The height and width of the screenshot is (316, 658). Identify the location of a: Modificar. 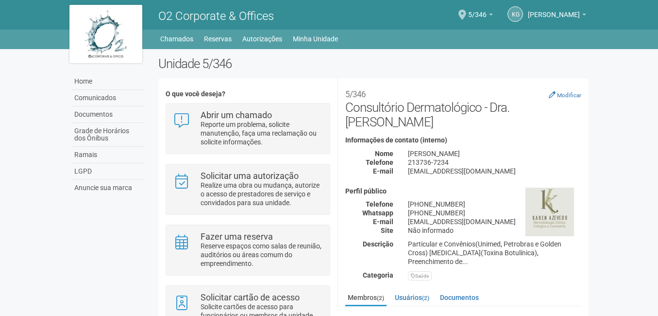
(565, 95).